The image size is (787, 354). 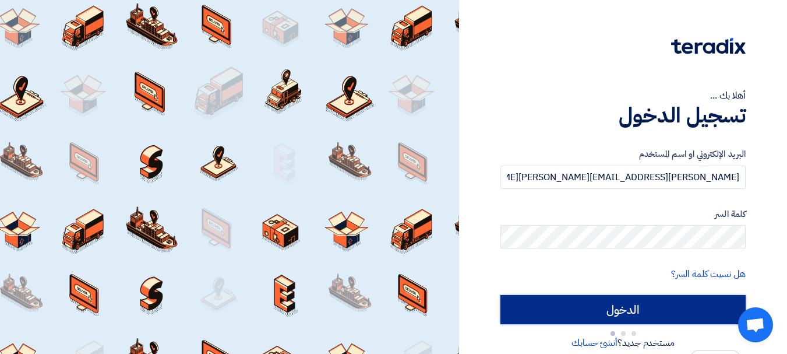 What do you see at coordinates (623, 214) in the screenshot?
I see `label: كلمة السر` at bounding box center [623, 214].